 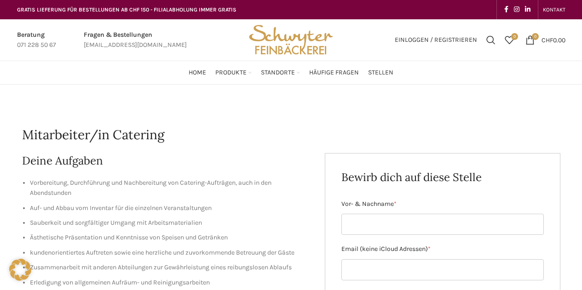 What do you see at coordinates (528, 10) in the screenshot?
I see `a: Linkedin social link` at bounding box center [528, 10].